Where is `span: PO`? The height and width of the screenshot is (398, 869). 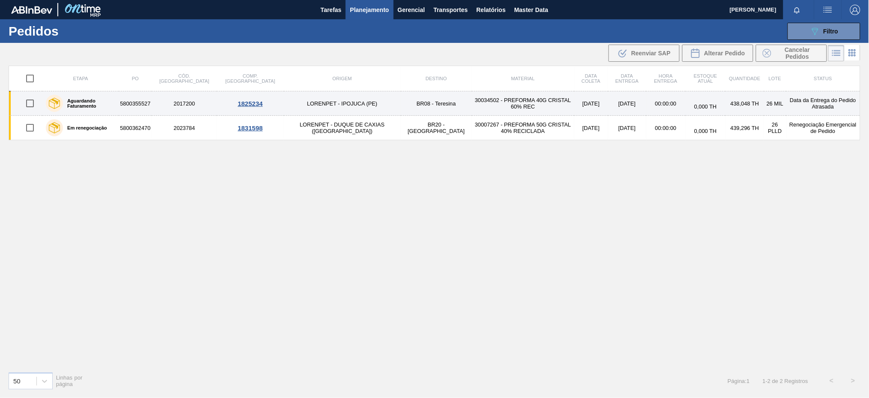
span: PO is located at coordinates (135, 78).